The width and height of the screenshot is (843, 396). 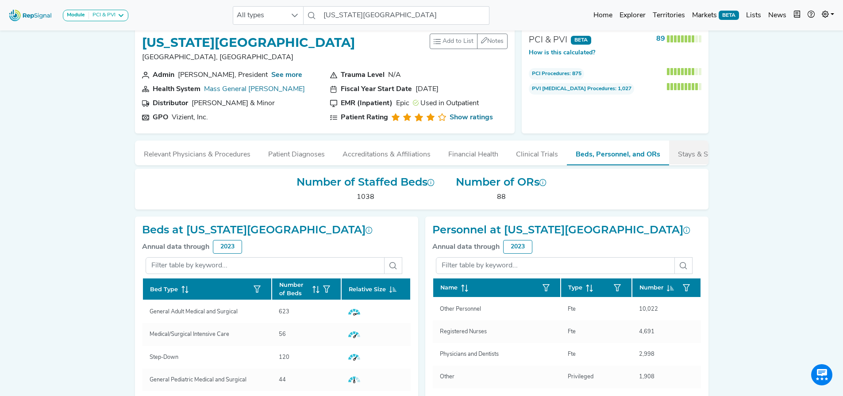 What do you see at coordinates (463, 332) in the screenshot?
I see `div: Registered Nurses` at bounding box center [463, 332].